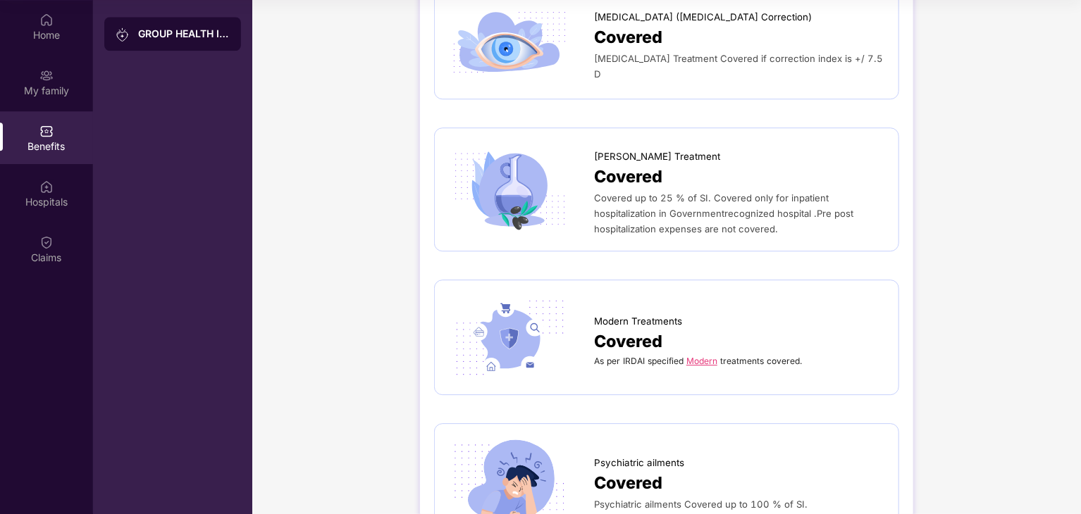  I want to click on img: svg+xml;base64,PHN2ZyBpZD0iSG9zcGl0YWxzIiB4bWxucz0iaHR0cDovL3d3dy53My5vcmcvMjAwMC9zdmciIHdpZHRoPS..., so click(47, 187).